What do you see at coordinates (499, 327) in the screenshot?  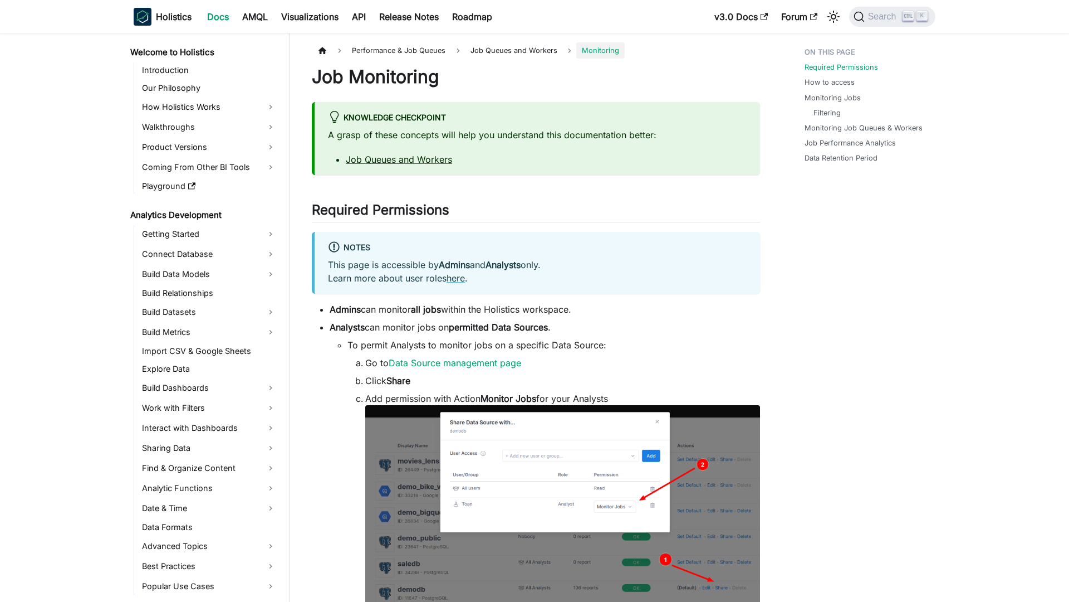 I see `strong: permitted Data Sources` at bounding box center [499, 327].